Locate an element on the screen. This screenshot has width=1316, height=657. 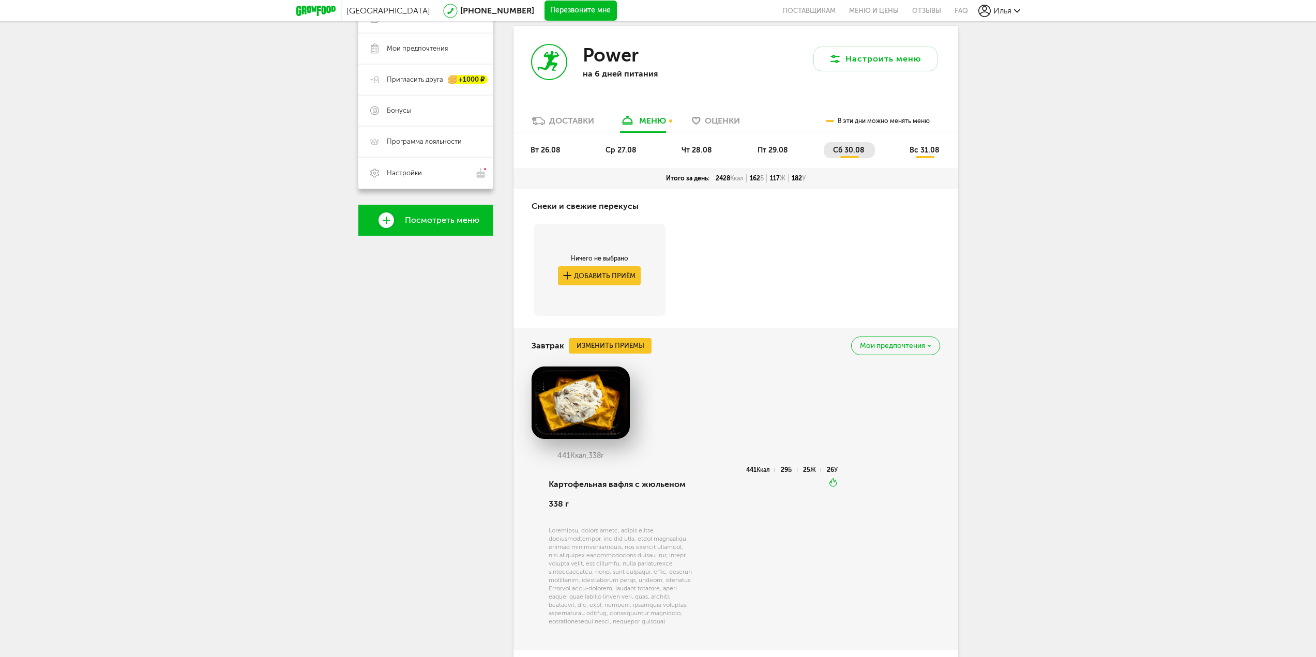
button: Перезвоните мне is located at coordinates (581, 11).